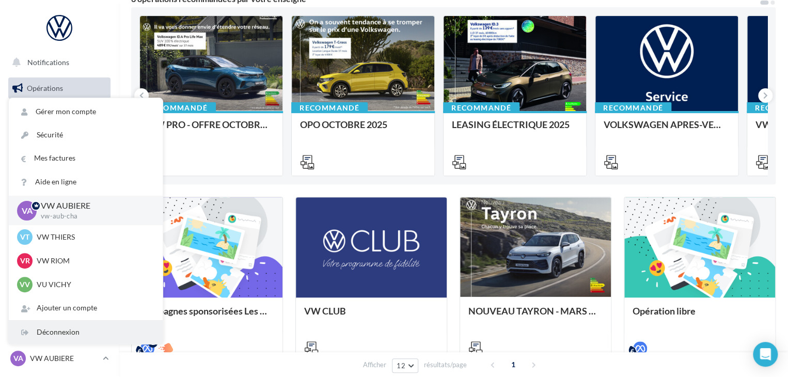  Describe the element at coordinates (86, 182) in the screenshot. I see `a: Aide en ligne` at that location.